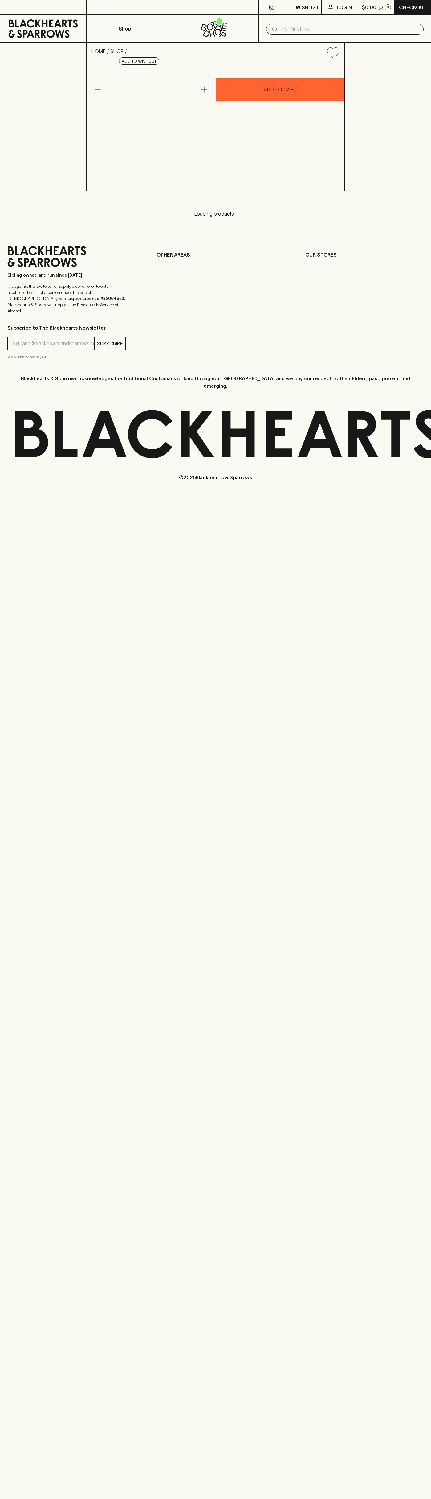 The height and width of the screenshot is (1499, 431). I want to click on strong: Liquor License #32064953, so click(96, 299).